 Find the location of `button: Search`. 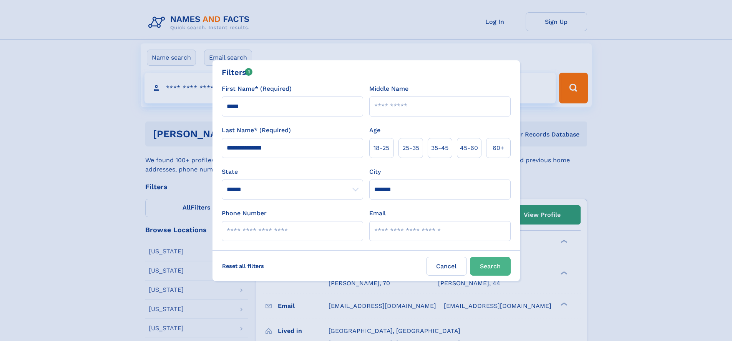

button: Search is located at coordinates (490, 266).